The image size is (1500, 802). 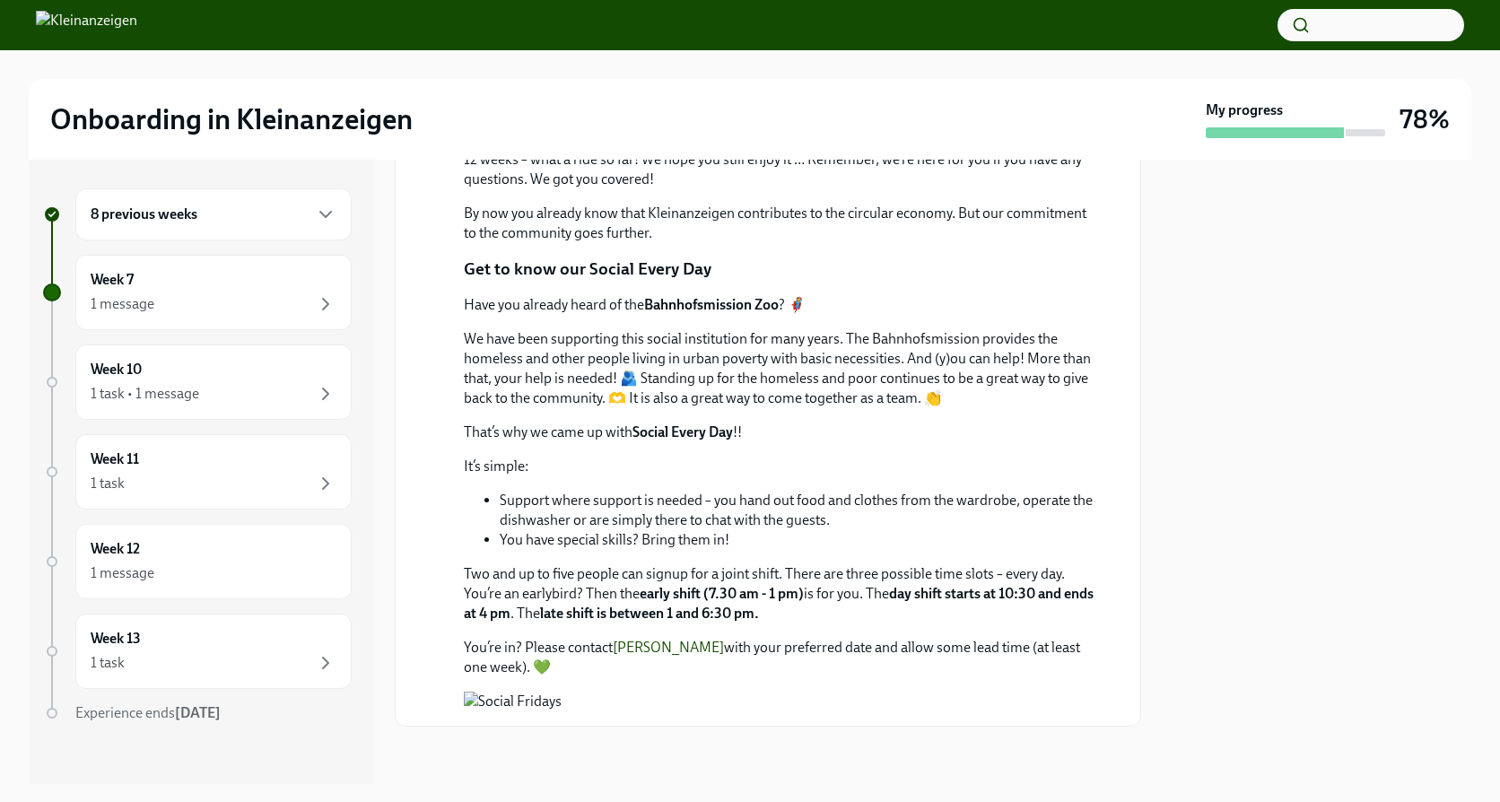 What do you see at coordinates (112, 280) in the screenshot?
I see `h6: Week 7` at bounding box center [112, 280].